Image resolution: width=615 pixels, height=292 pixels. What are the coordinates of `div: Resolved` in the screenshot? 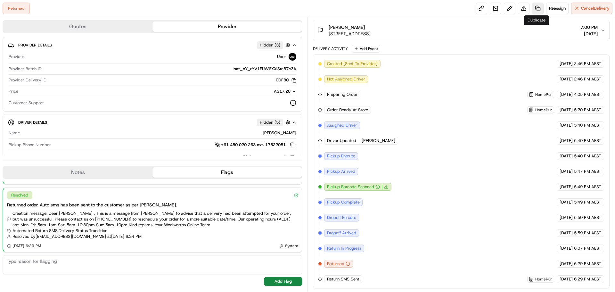 It's located at (20, 195).